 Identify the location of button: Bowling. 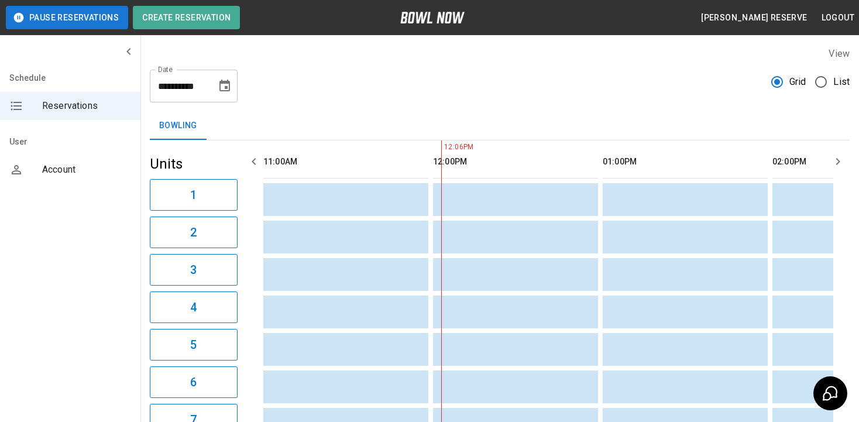
(178, 126).